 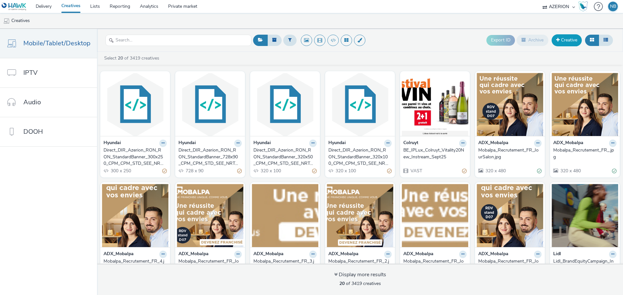 What do you see at coordinates (584, 104) in the screenshot?
I see `img: Mobalpa_Recrutement_FR_.jpg visual` at bounding box center [584, 104].